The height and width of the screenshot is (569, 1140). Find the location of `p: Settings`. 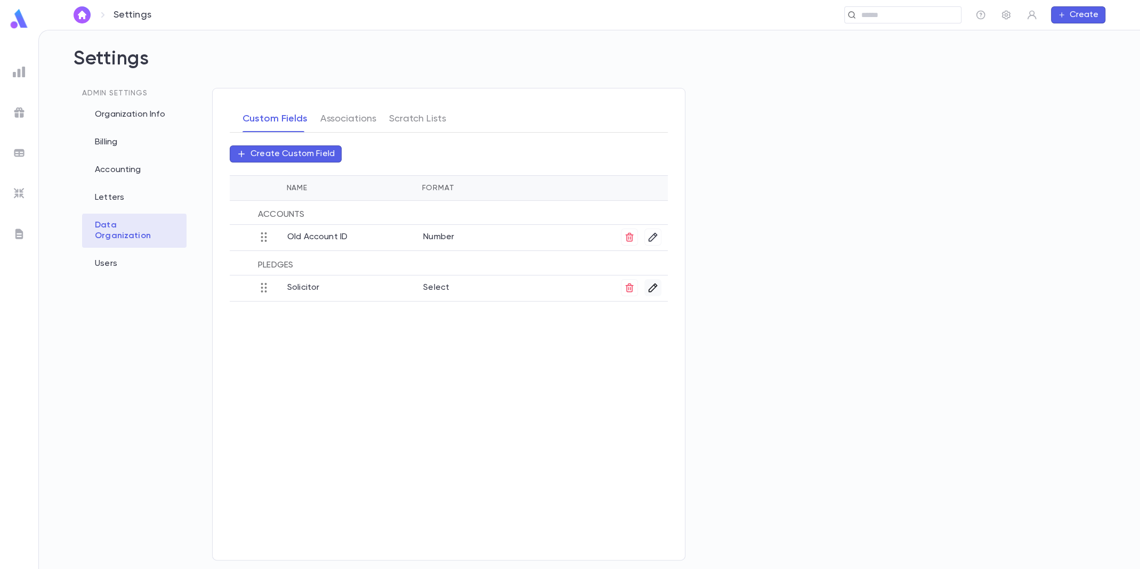

p: Settings is located at coordinates (132, 15).